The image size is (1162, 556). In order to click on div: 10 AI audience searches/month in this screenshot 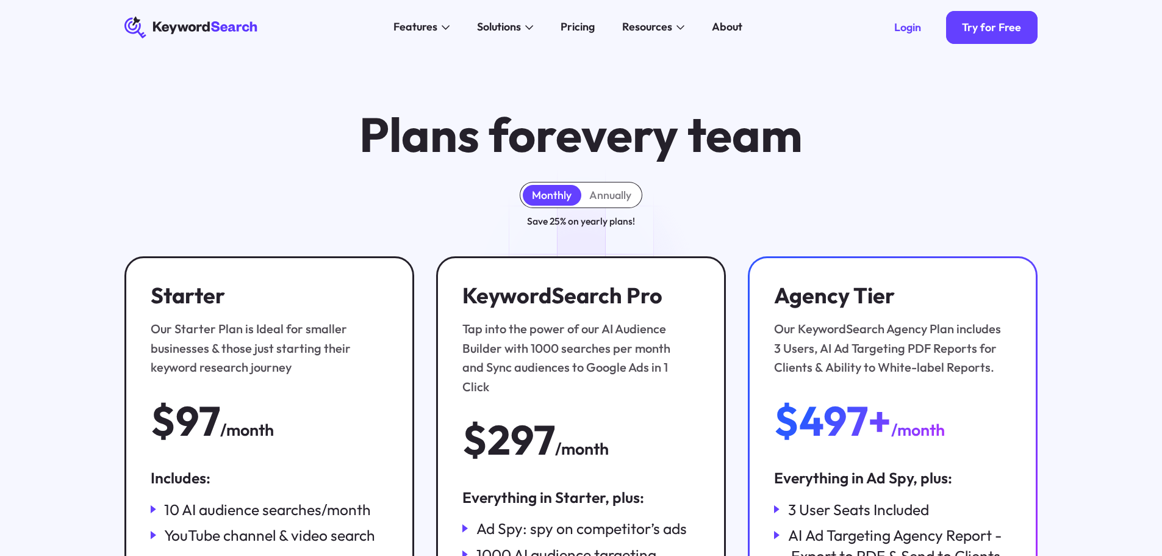, I will do `click(267, 509)`.